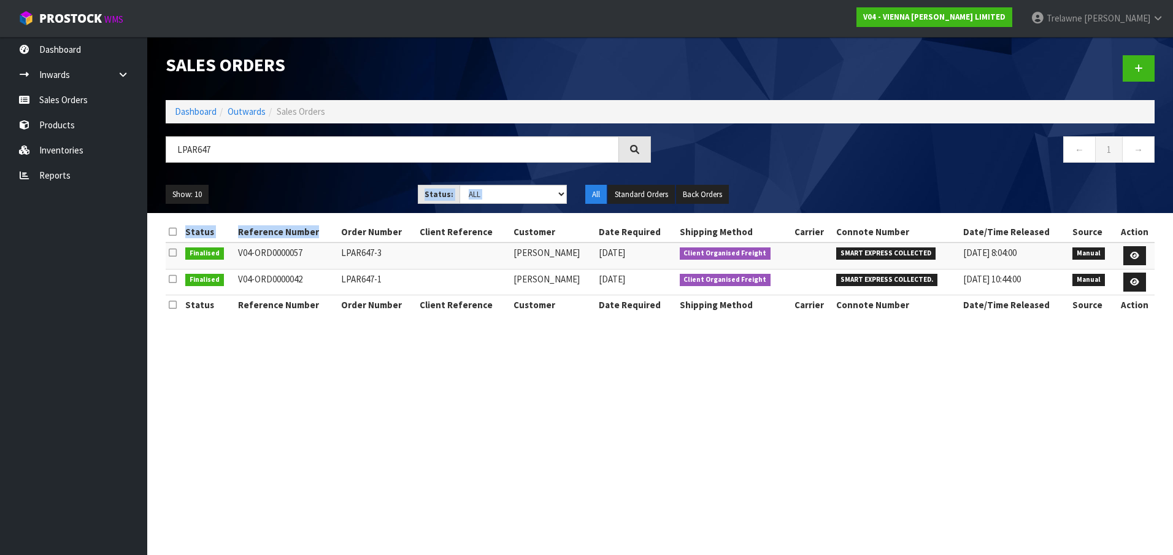  What do you see at coordinates (596, 194) in the screenshot?
I see `button: All` at bounding box center [596, 194].